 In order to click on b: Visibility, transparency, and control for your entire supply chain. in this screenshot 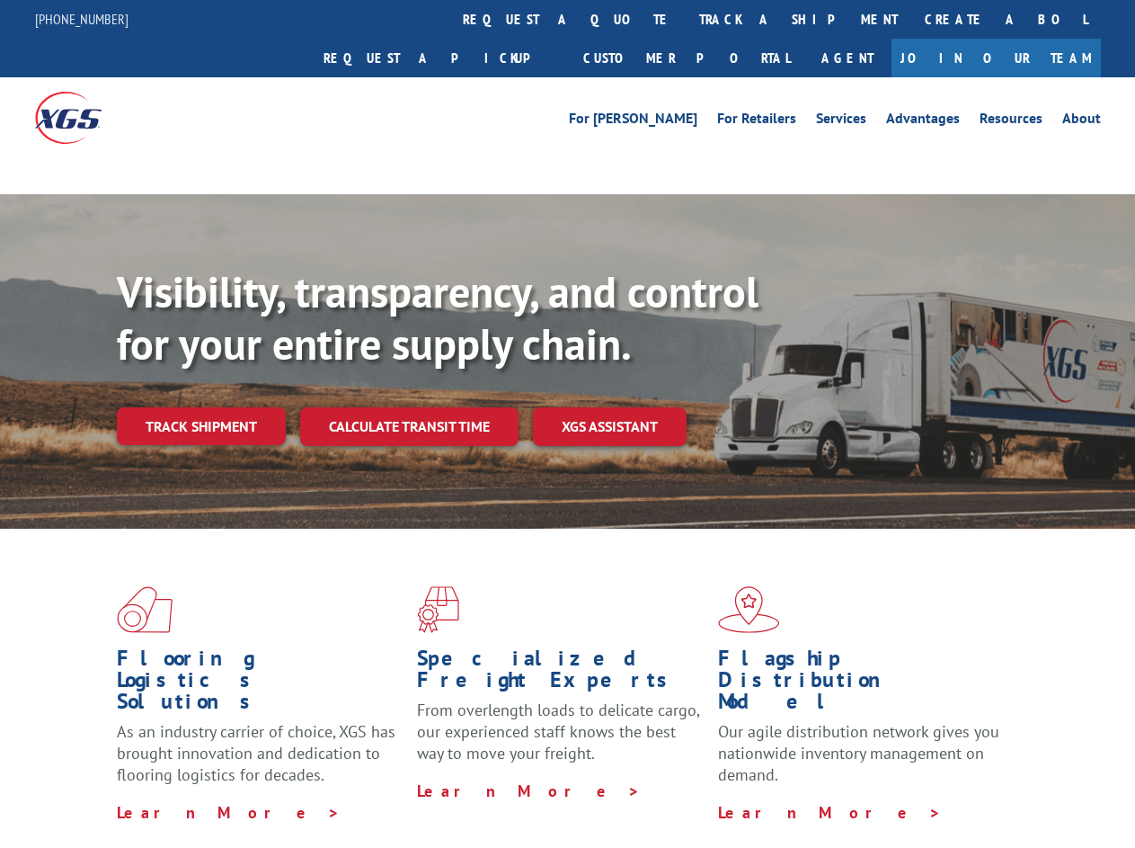, I will do `click(438, 317)`.